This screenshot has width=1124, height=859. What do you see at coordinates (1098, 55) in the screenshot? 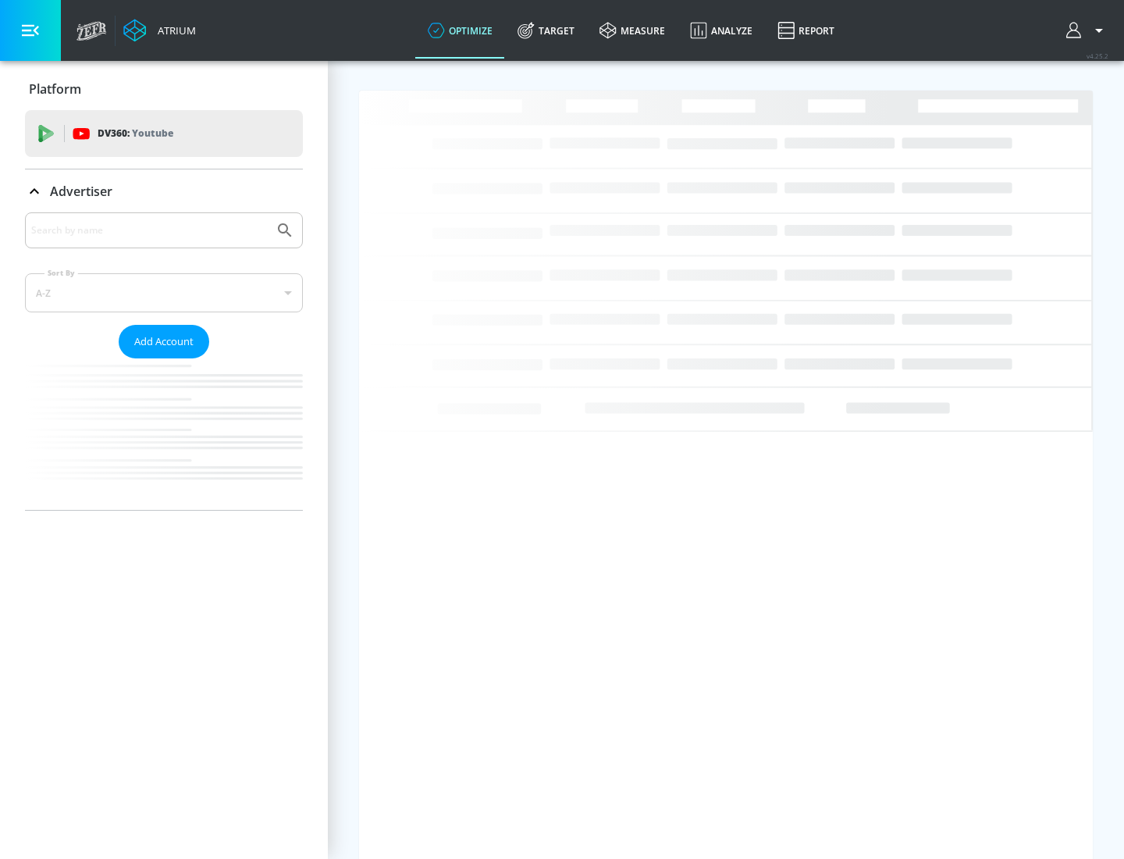
I see `span: v 4.25.2` at bounding box center [1098, 55].